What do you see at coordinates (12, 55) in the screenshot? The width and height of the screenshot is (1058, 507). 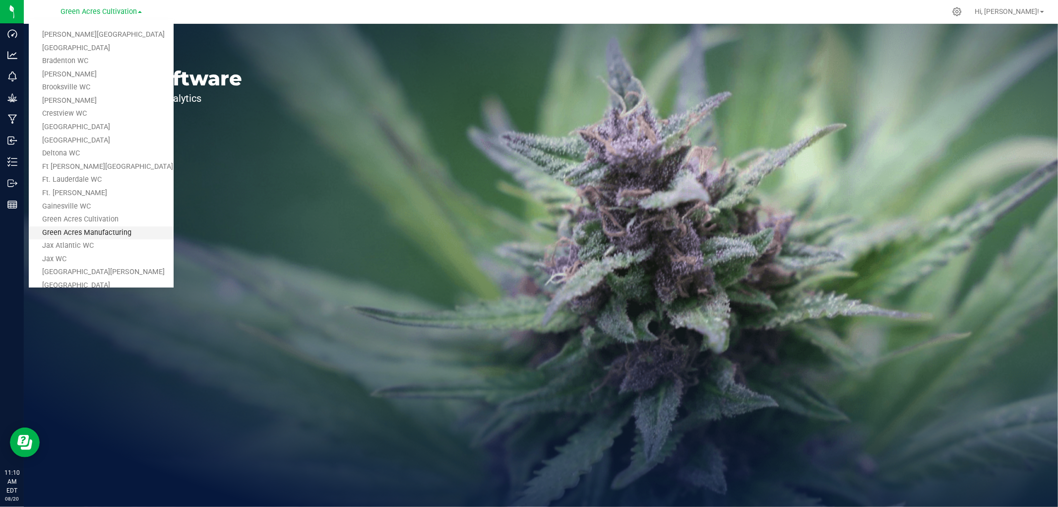 I see `inline-svg: Analytics` at bounding box center [12, 55].